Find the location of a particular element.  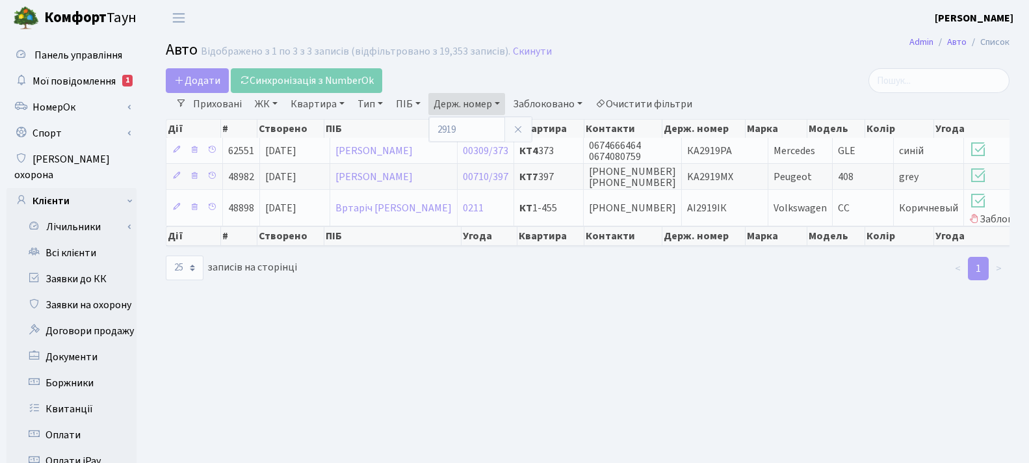

a: Всі клієнти is located at coordinates (71, 253).